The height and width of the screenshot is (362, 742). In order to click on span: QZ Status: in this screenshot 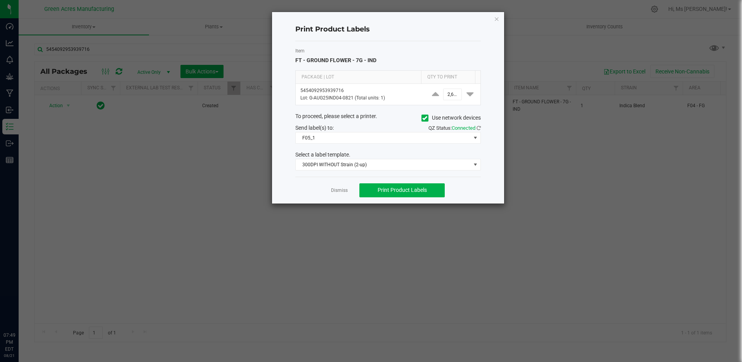, I will do `click(454, 128)`.